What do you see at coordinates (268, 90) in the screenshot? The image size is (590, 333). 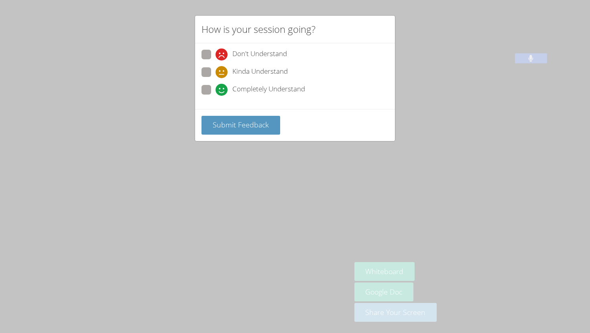 I see `span: Completely Understand` at bounding box center [268, 90].